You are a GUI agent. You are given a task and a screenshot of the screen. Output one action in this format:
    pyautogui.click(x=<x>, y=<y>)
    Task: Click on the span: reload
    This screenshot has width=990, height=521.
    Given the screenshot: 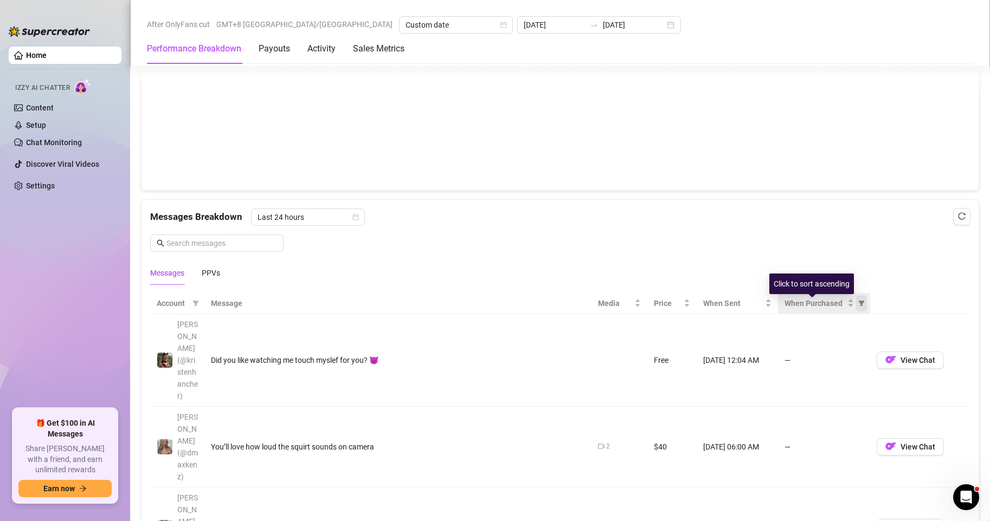 What is the action you would take?
    pyautogui.click(x=961, y=216)
    